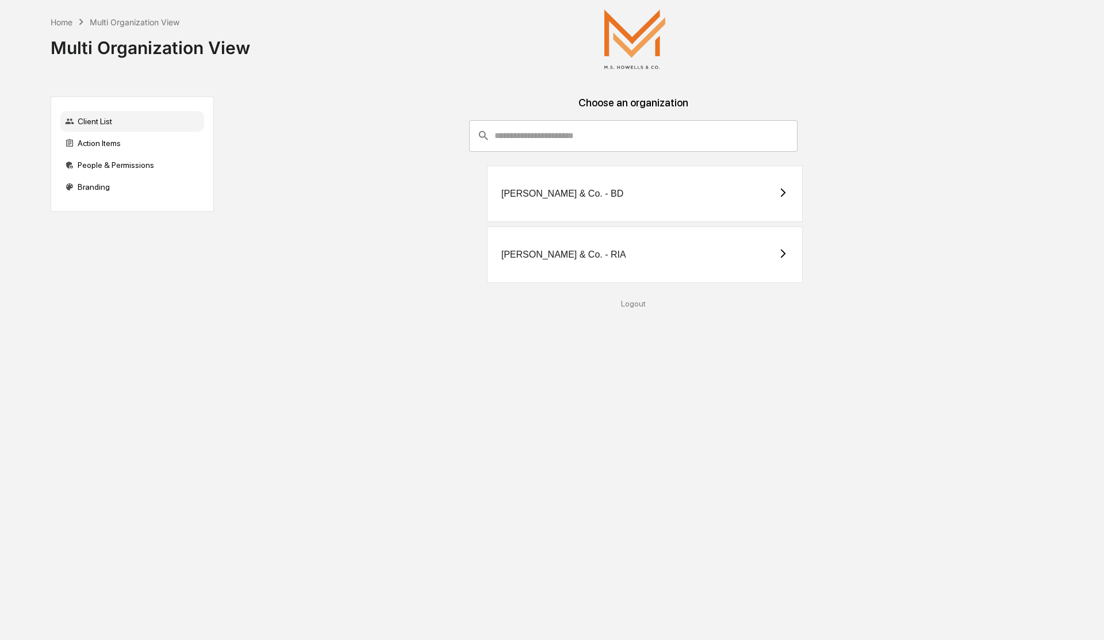  I want to click on div: consultant-dashboard__filter-organizations-search-bar, so click(633, 136).